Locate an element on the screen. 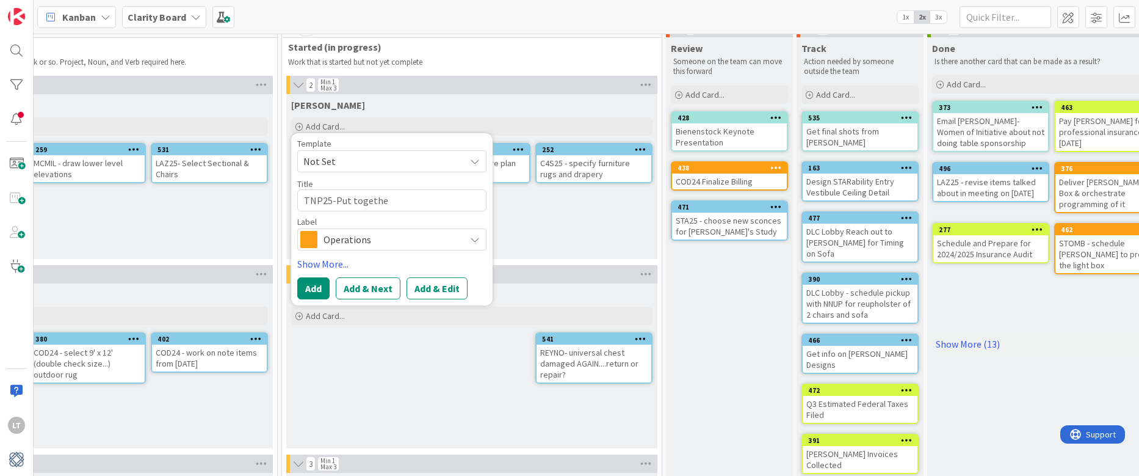 Image resolution: width=1139 pixels, height=476 pixels. div: Bienenstock Keynote Presentation is located at coordinates (730, 137).